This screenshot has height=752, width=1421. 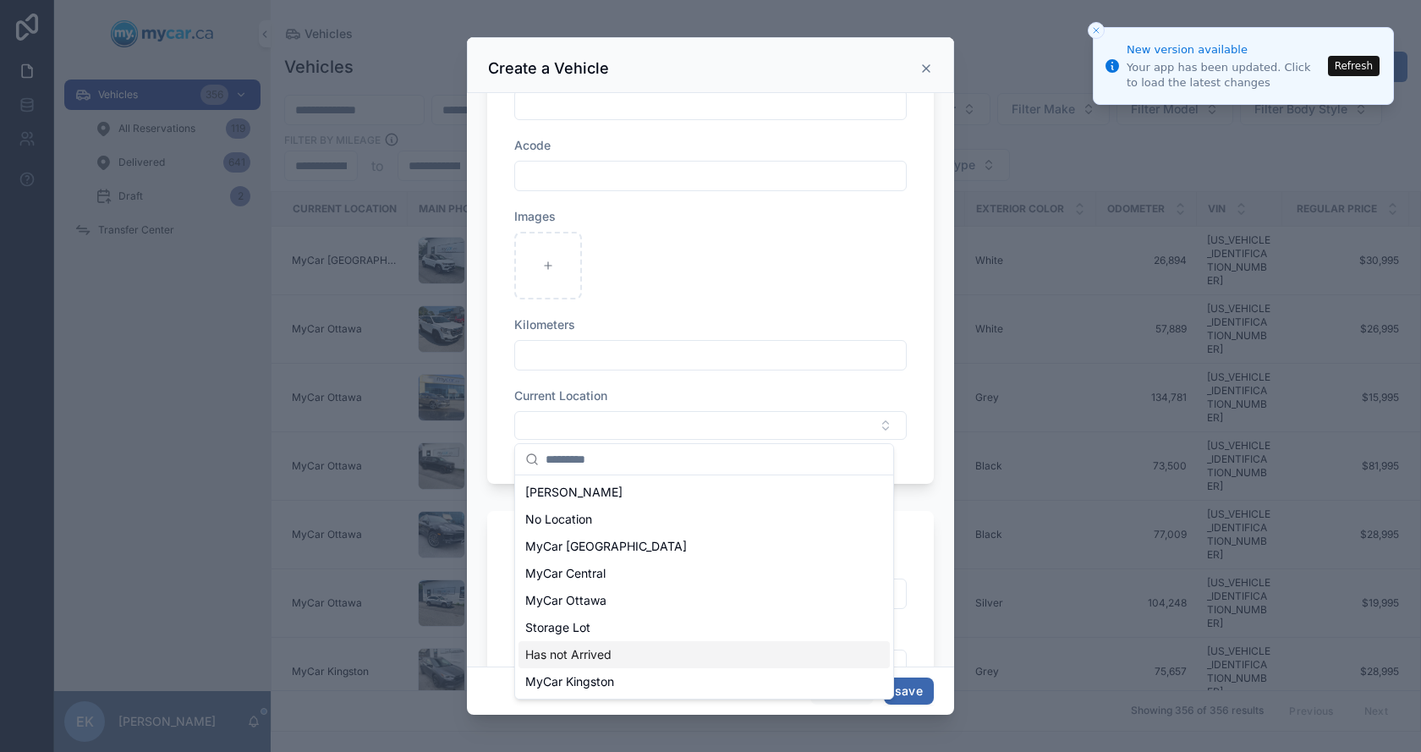 I want to click on button: Close toast, so click(x=1096, y=30).